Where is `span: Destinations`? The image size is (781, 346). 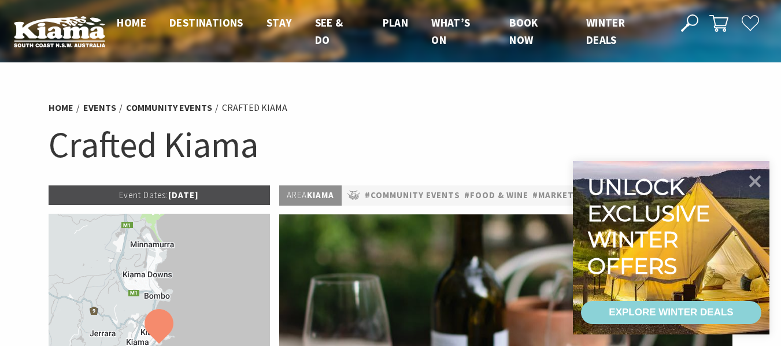 span: Destinations is located at coordinates (206, 23).